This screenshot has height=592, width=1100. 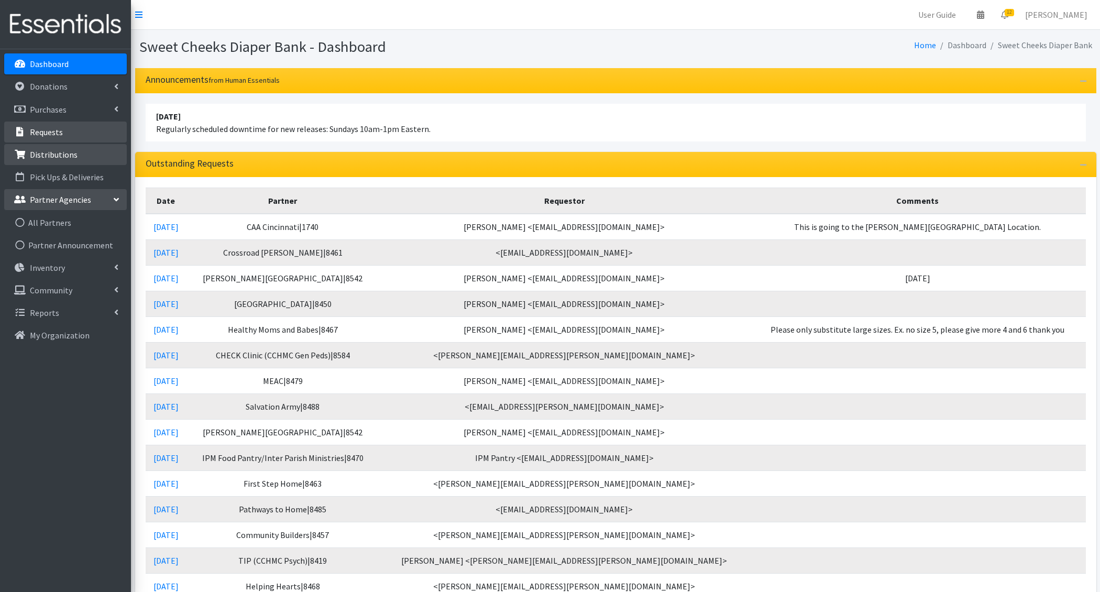 I want to click on h3: Outstanding Requests, so click(x=190, y=163).